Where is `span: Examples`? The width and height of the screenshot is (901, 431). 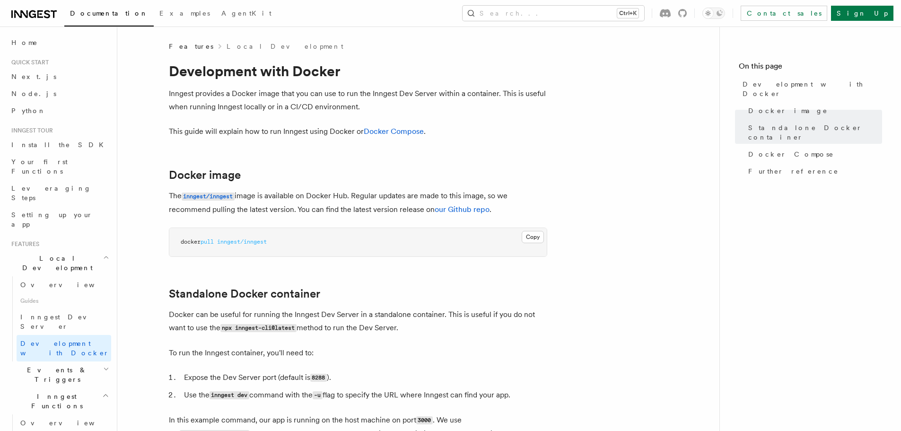
span: Examples is located at coordinates (184, 13).